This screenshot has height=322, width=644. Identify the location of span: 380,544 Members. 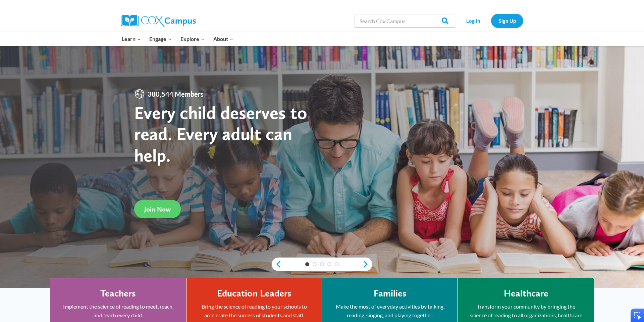
(175, 94).